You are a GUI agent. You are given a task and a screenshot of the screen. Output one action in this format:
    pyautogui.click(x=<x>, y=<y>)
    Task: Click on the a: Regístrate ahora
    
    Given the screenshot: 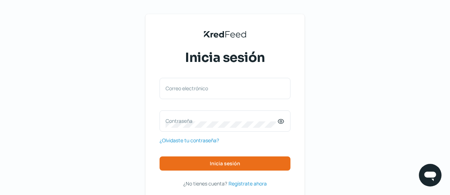 What is the action you would take?
    pyautogui.click(x=247, y=183)
    